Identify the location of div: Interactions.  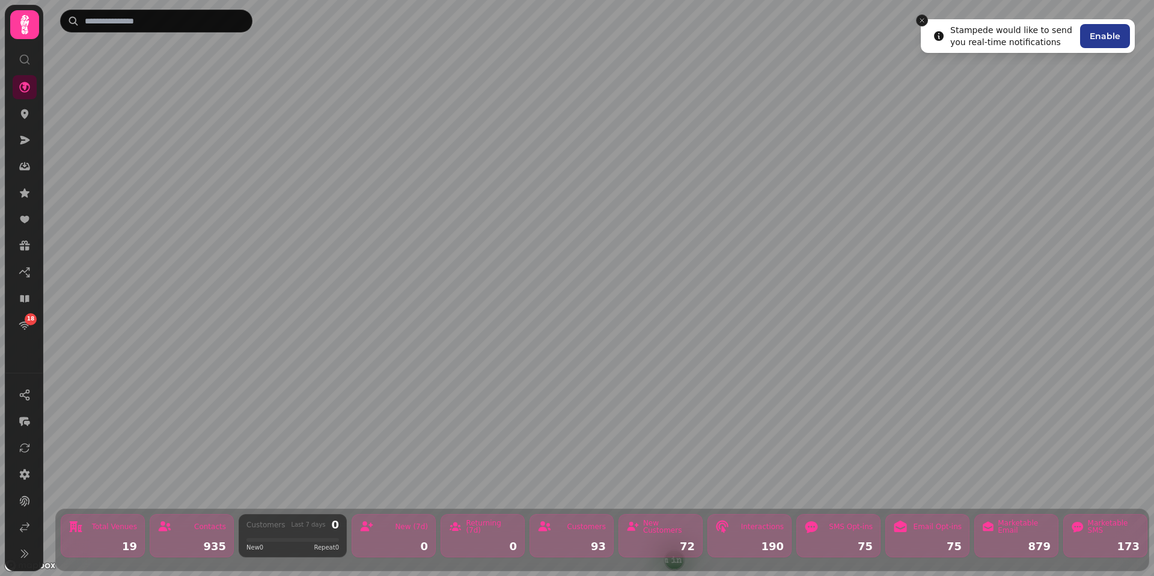
(762, 526).